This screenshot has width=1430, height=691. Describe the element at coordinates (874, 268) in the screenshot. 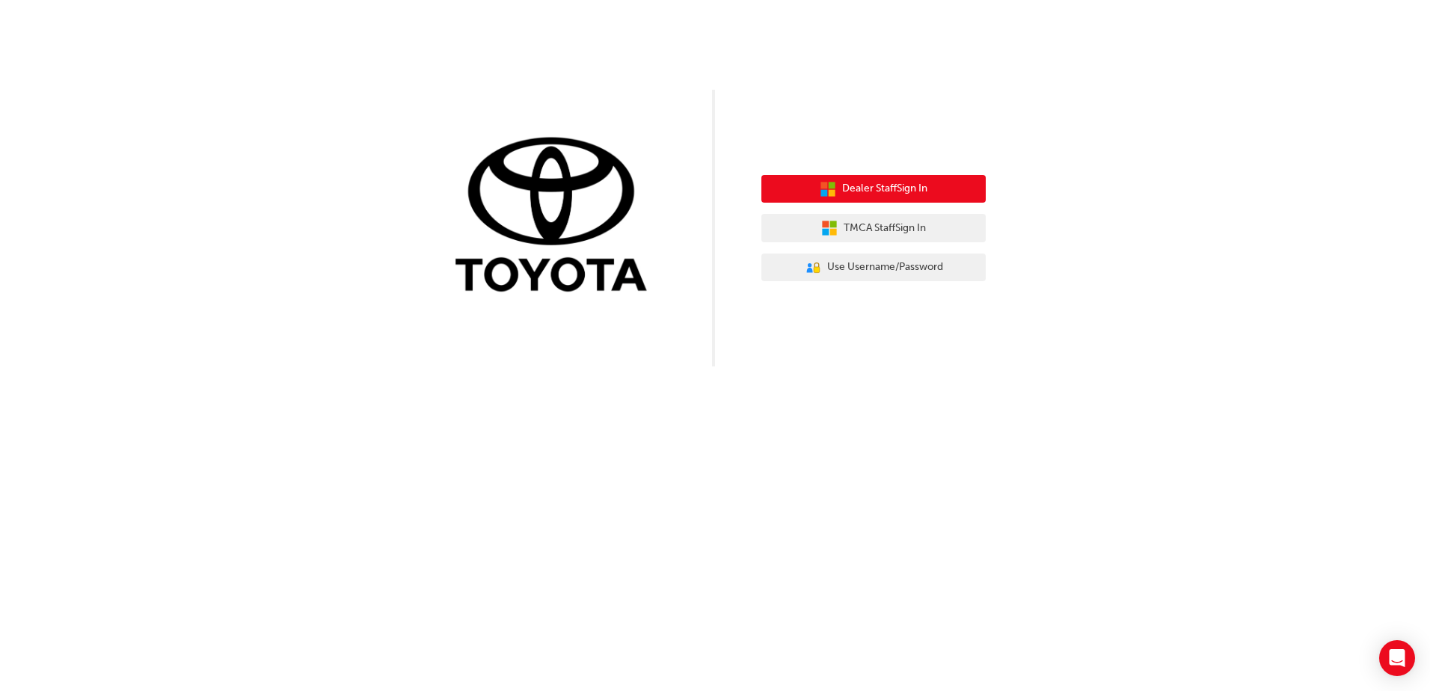

I see `button: Use Username/Password` at that location.